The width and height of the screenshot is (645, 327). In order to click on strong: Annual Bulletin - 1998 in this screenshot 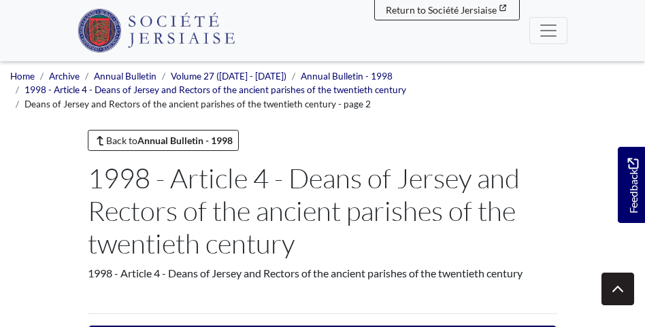, I will do `click(185, 140)`.